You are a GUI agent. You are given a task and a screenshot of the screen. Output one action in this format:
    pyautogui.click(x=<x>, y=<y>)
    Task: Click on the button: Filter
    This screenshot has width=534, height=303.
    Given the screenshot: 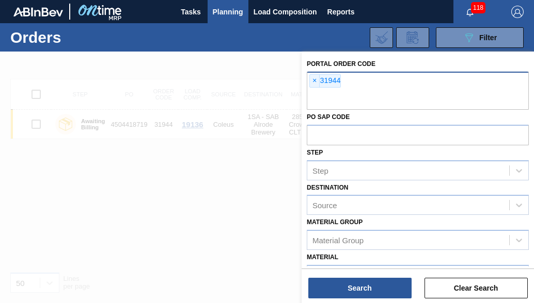 What is the action you would take?
    pyautogui.click(x=479, y=38)
    